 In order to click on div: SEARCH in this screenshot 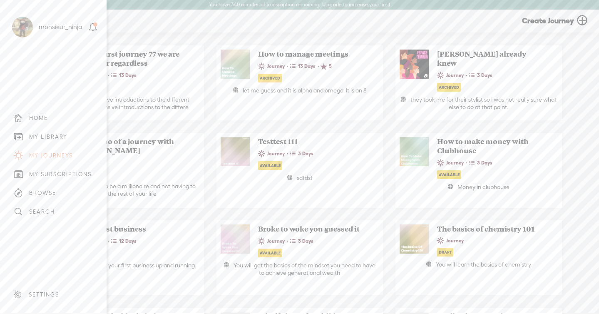, I will do `click(42, 211)`.